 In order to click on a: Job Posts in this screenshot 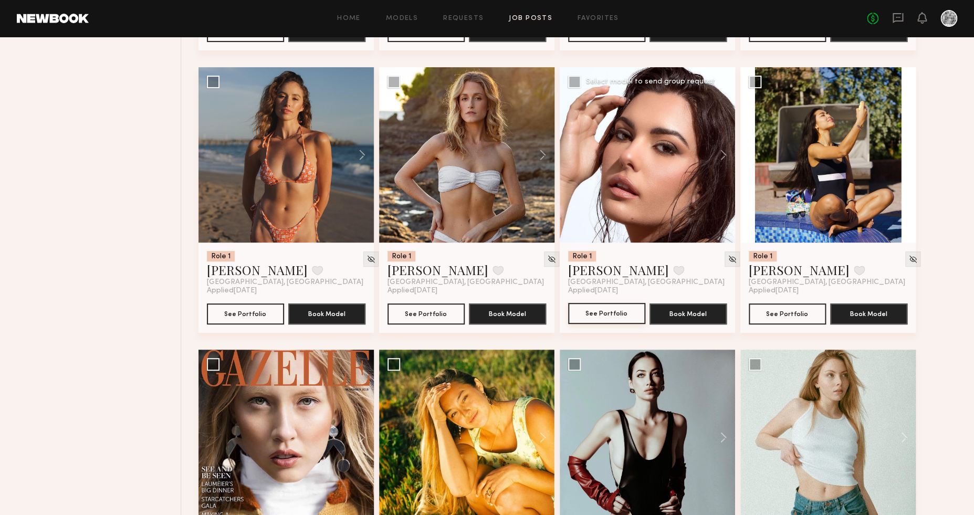, I will do `click(530, 18)`.